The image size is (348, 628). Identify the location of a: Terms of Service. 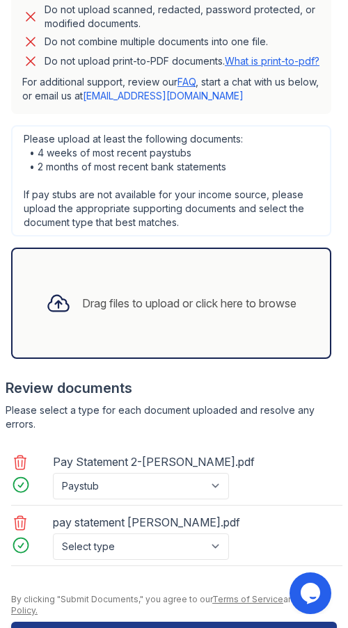
(248, 599).